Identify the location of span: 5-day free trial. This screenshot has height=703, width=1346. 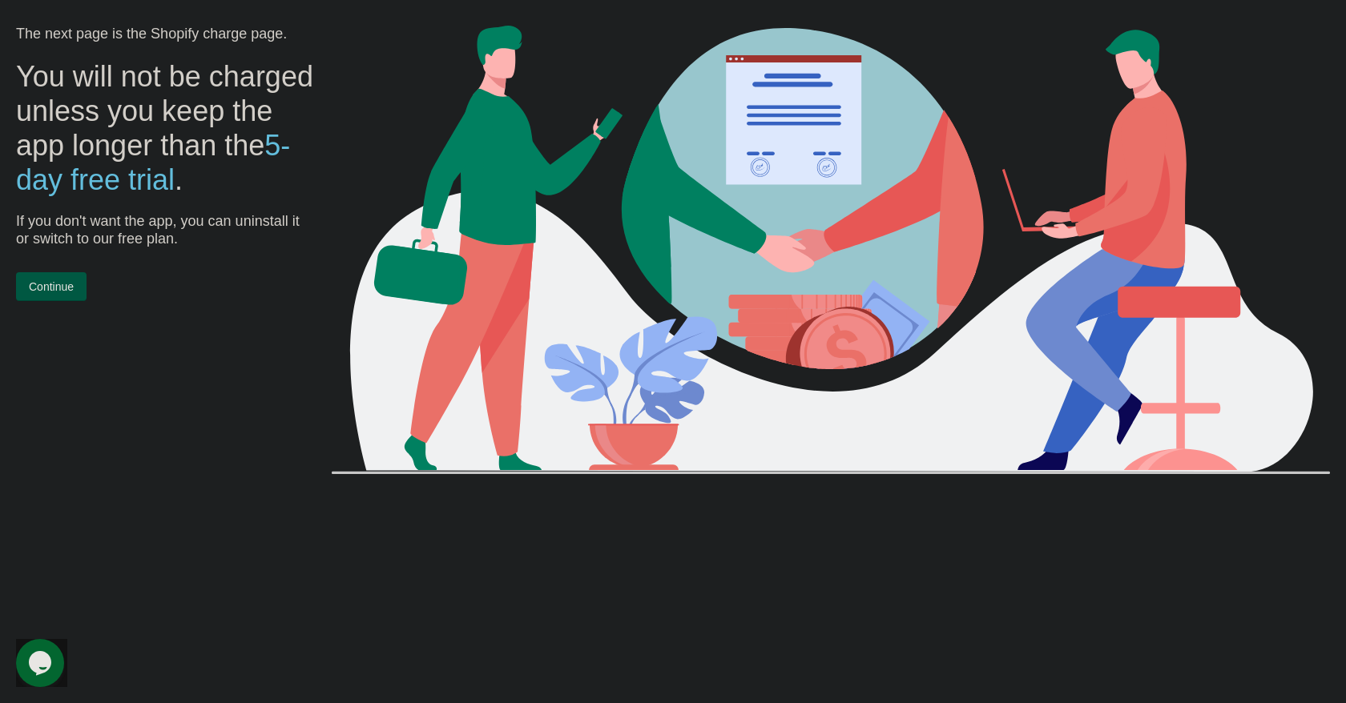
(153, 163).